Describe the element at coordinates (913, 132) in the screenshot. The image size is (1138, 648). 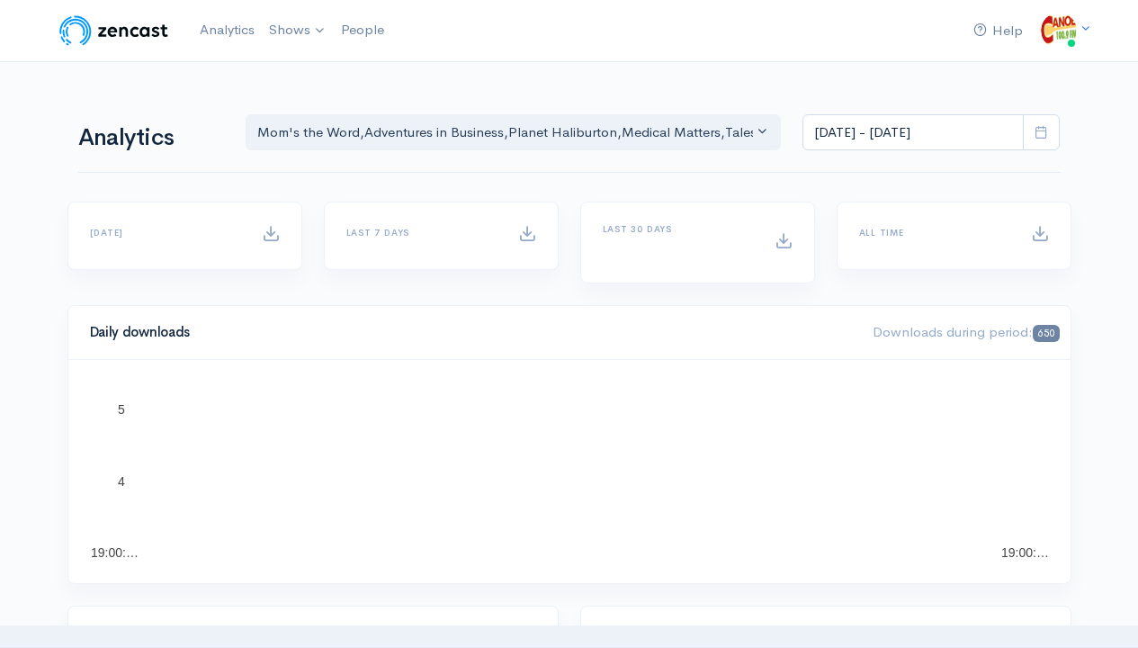
I see `input: analytics date range selector` at that location.